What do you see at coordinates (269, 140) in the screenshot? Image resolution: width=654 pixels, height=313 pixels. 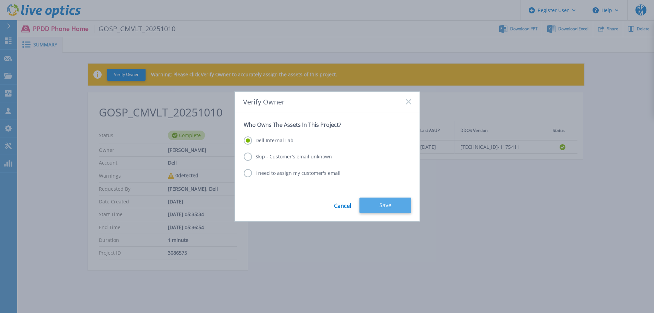 I see `label: Dell Internal Lab` at bounding box center [269, 140].